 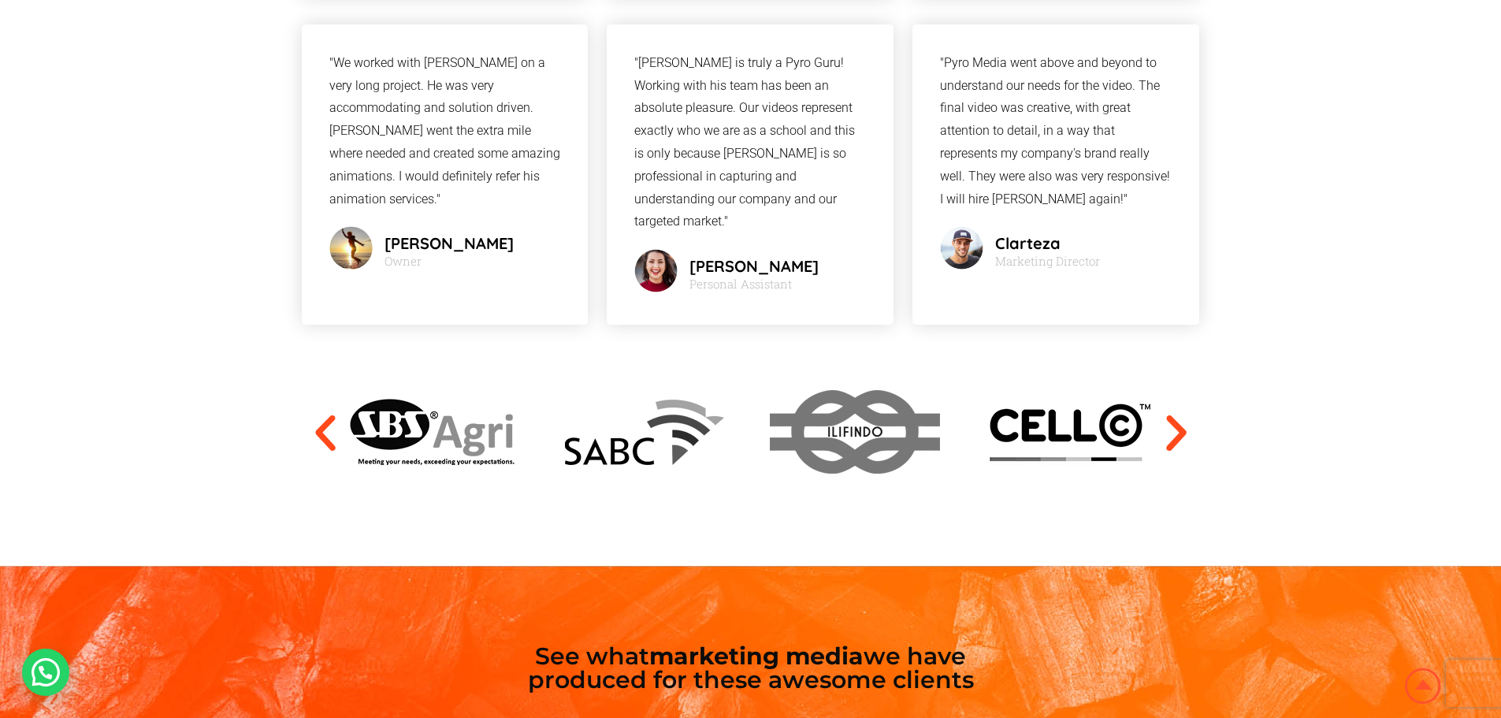 I want to click on img: customer testimonial profile pic Personal Assistant, so click(x=656, y=270).